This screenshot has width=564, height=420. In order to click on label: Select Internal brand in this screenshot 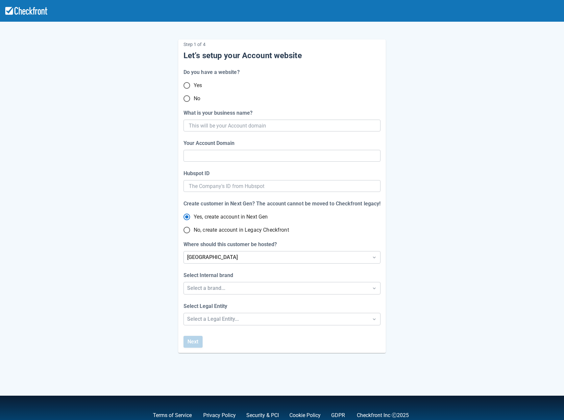, I will do `click(209, 276)`.